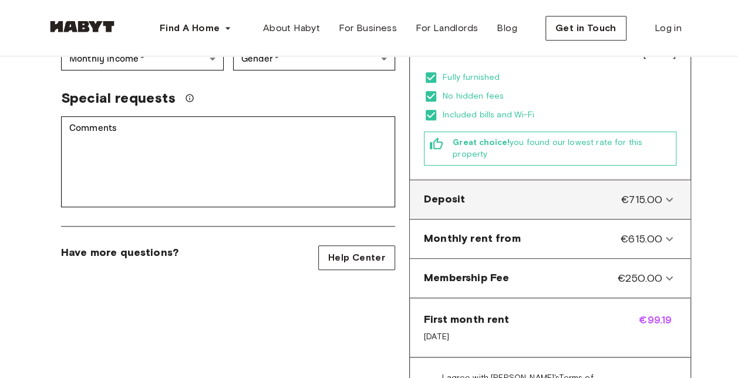  Describe the element at coordinates (82, 26) in the screenshot. I see `img: Habyt` at that location.